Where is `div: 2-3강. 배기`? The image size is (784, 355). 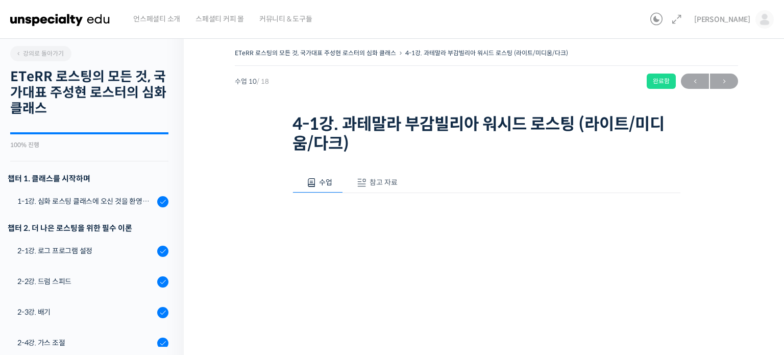 div: 2-3강. 배기 is located at coordinates (86, 312).